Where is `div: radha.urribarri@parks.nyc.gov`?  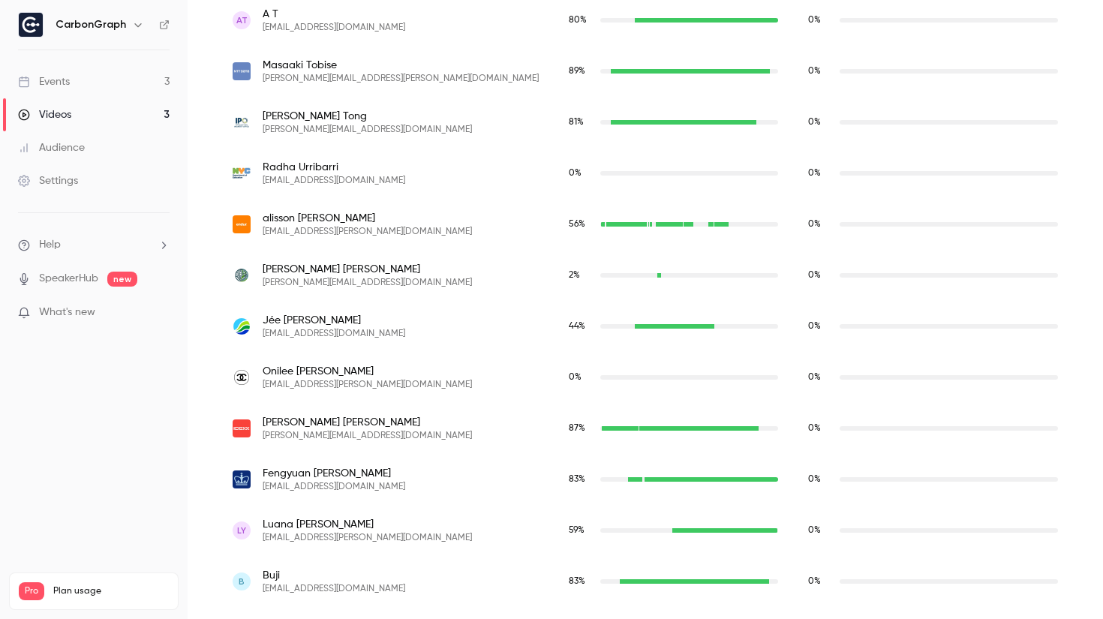
div: radha.urribarri@parks.nyc.gov is located at coordinates (645, 173).